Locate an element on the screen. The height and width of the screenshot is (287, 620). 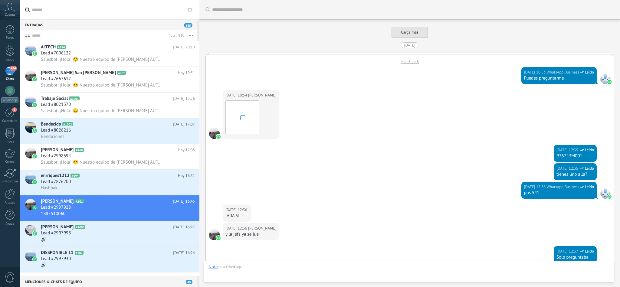
span: Lead #7667612 is located at coordinates (56, 79).